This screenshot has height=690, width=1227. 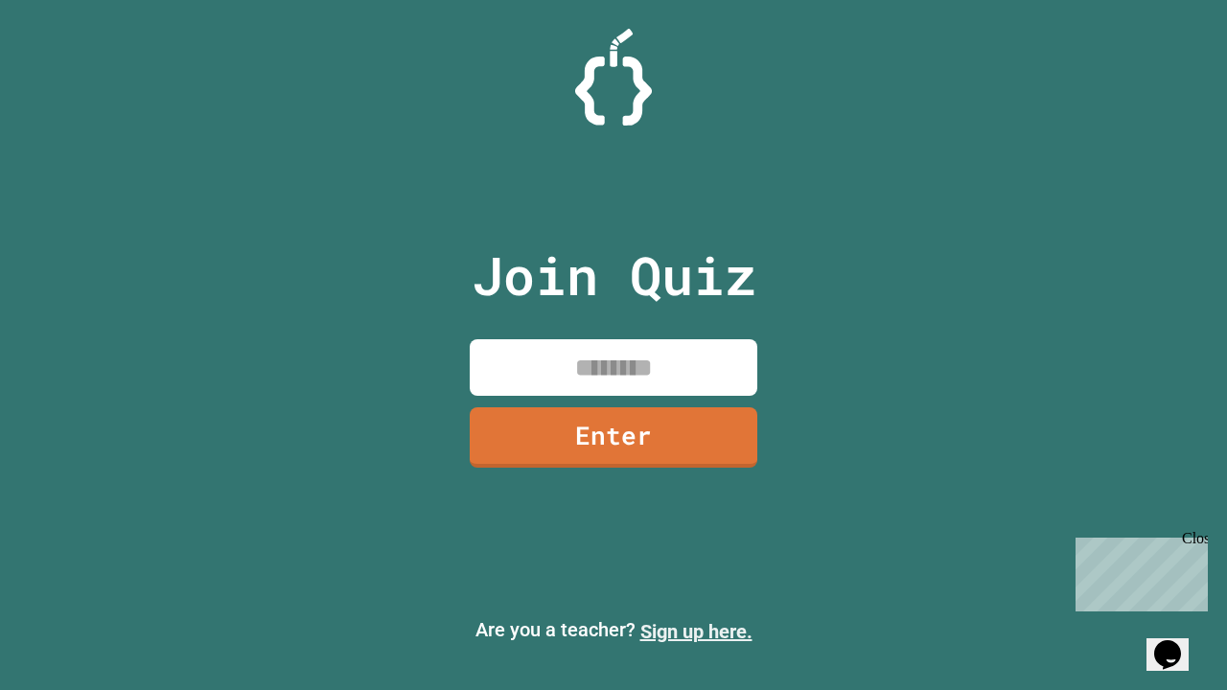 I want to click on a: Enter, so click(x=614, y=437).